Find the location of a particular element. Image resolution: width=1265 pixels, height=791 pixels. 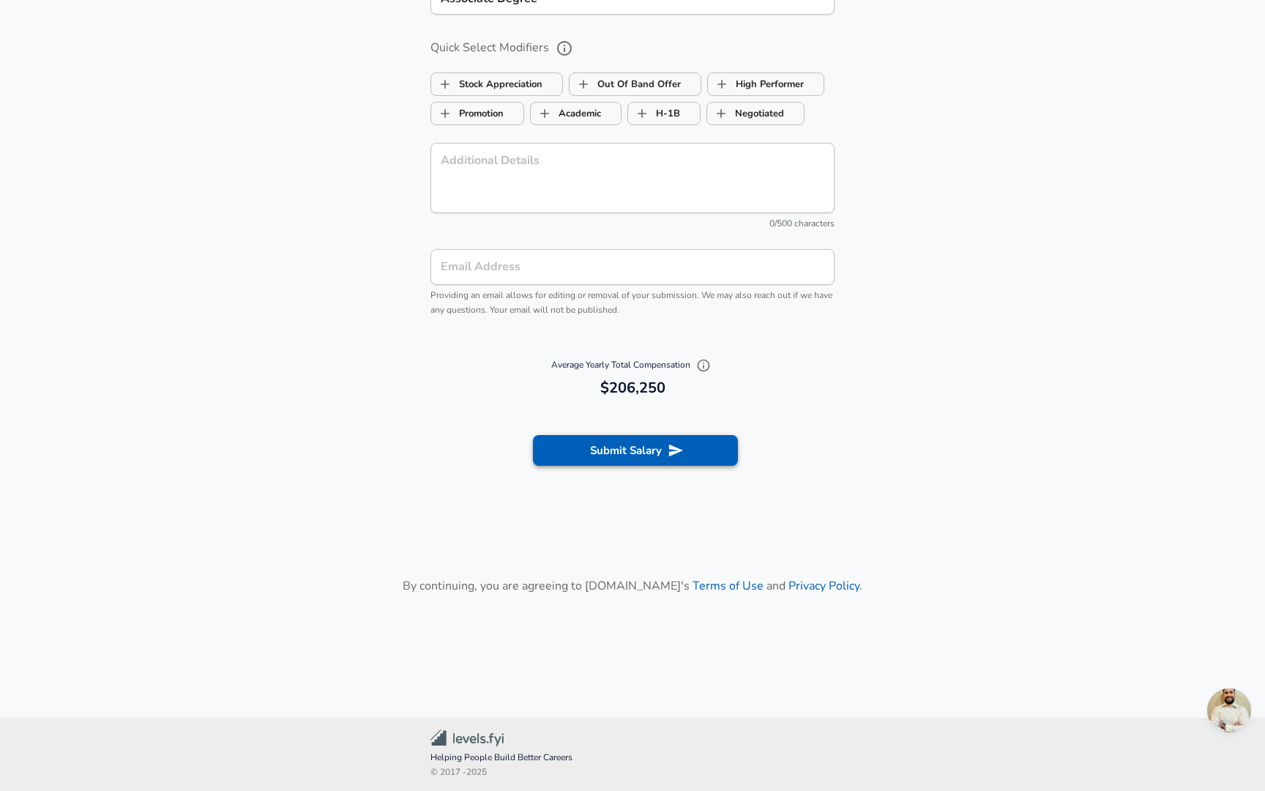

button: NegotiatedNegotiated is located at coordinates (756, 114).